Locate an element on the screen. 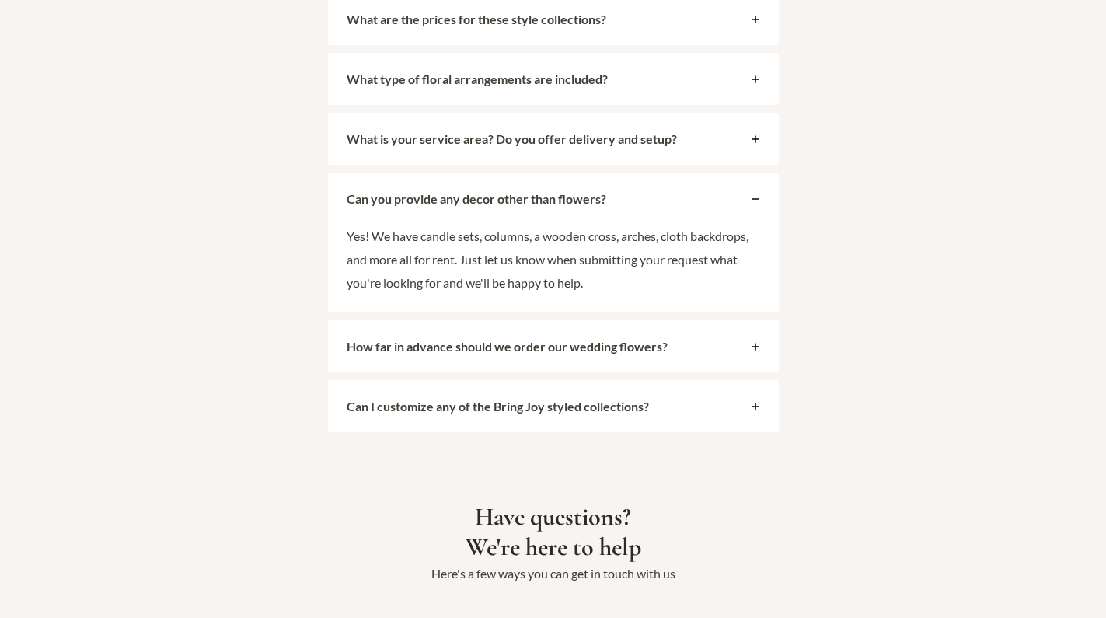 This screenshot has width=1106, height=618. strong: What type of floral arrangements are included? is located at coordinates (477, 79).